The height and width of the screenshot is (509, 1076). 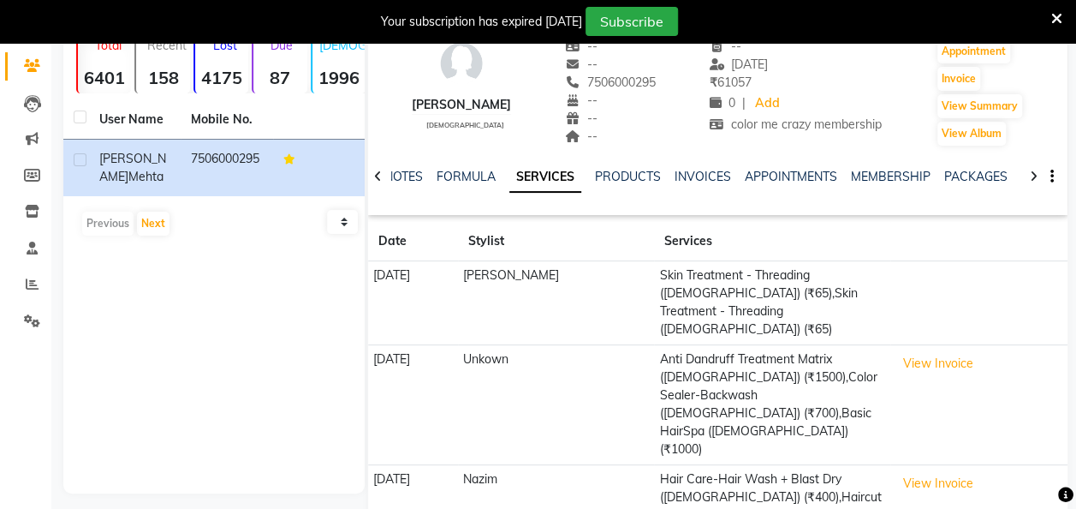 I want to click on p: Total, so click(x=108, y=45).